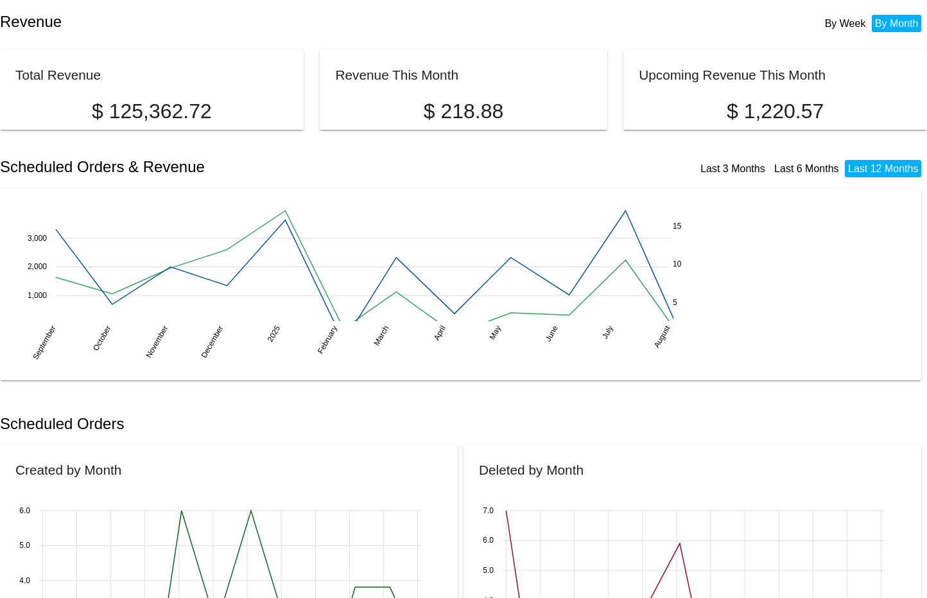 Image resolution: width=927 pixels, height=598 pixels. Describe the element at coordinates (883, 168) in the screenshot. I see `a: Last 12 Months` at that location.